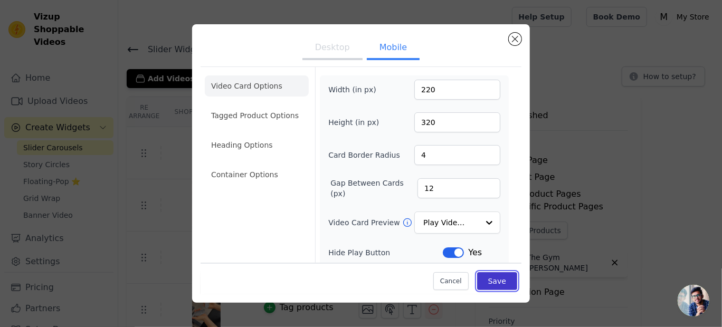  I want to click on button: Close modal, so click(515, 39).